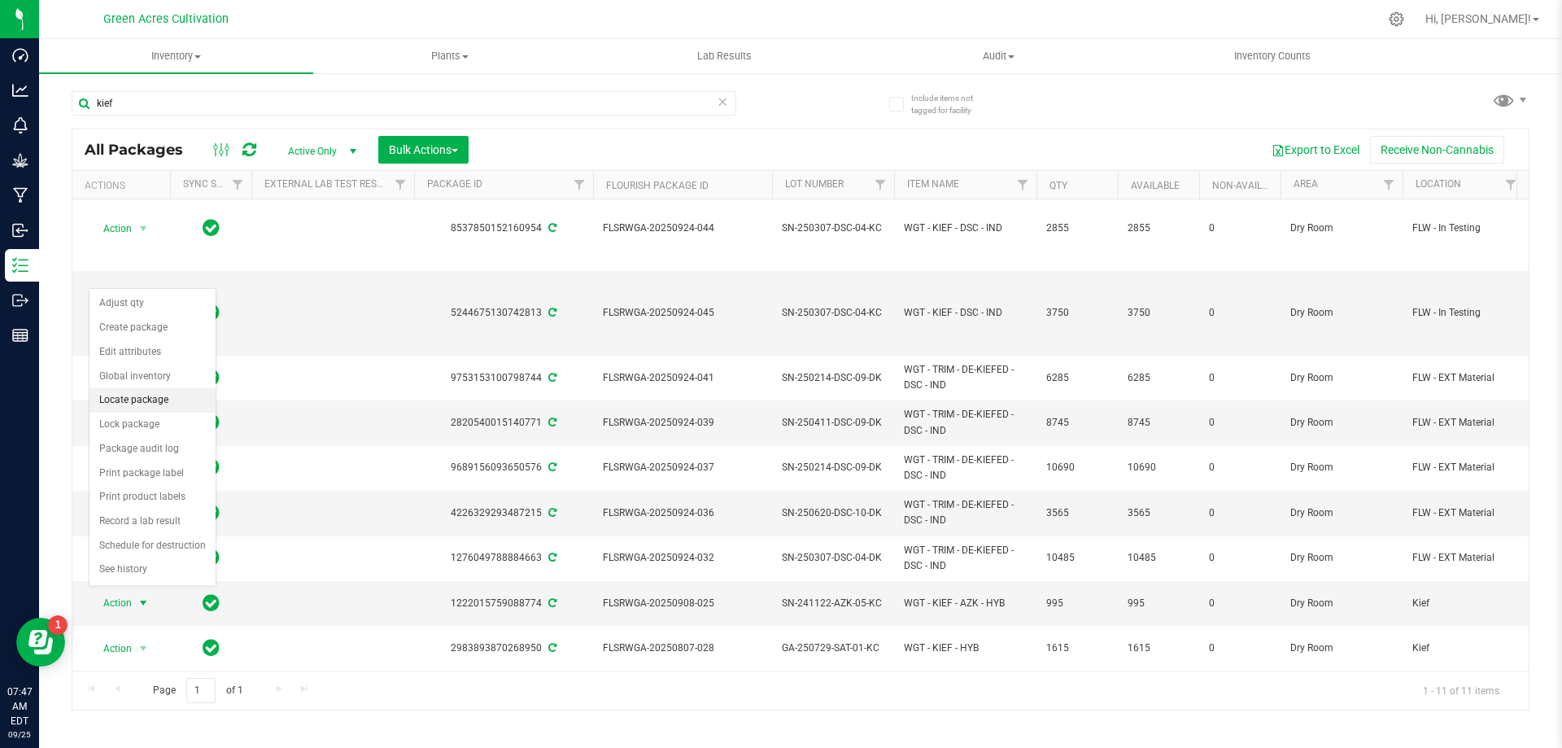  I want to click on span: Kief, so click(1464, 648).